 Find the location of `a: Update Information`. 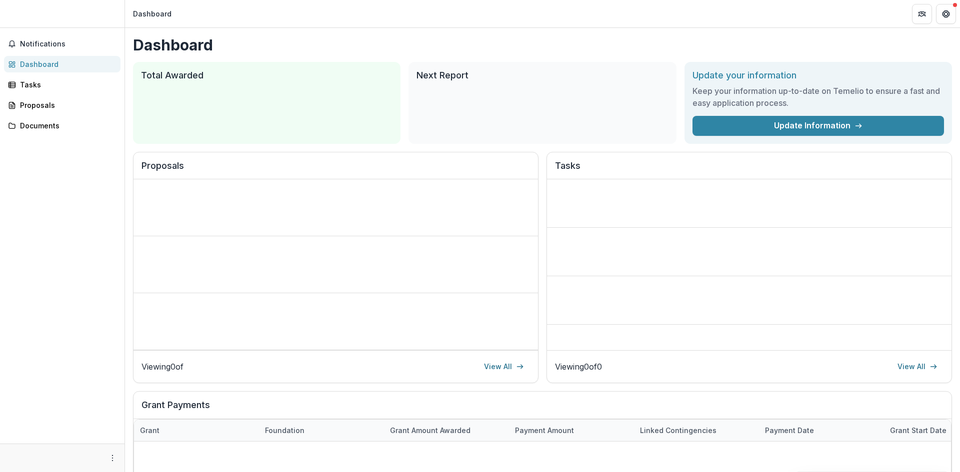

a: Update Information is located at coordinates (818, 126).